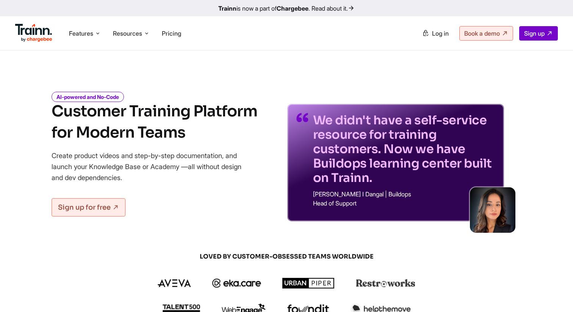 This screenshot has height=312, width=573. Describe the element at coordinates (404, 149) in the screenshot. I see `p: We didn't have a self-service resource for training customers. Now we have Buildops learning cent...` at that location.